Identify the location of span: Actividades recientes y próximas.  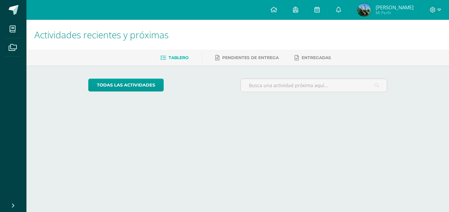
(101, 35).